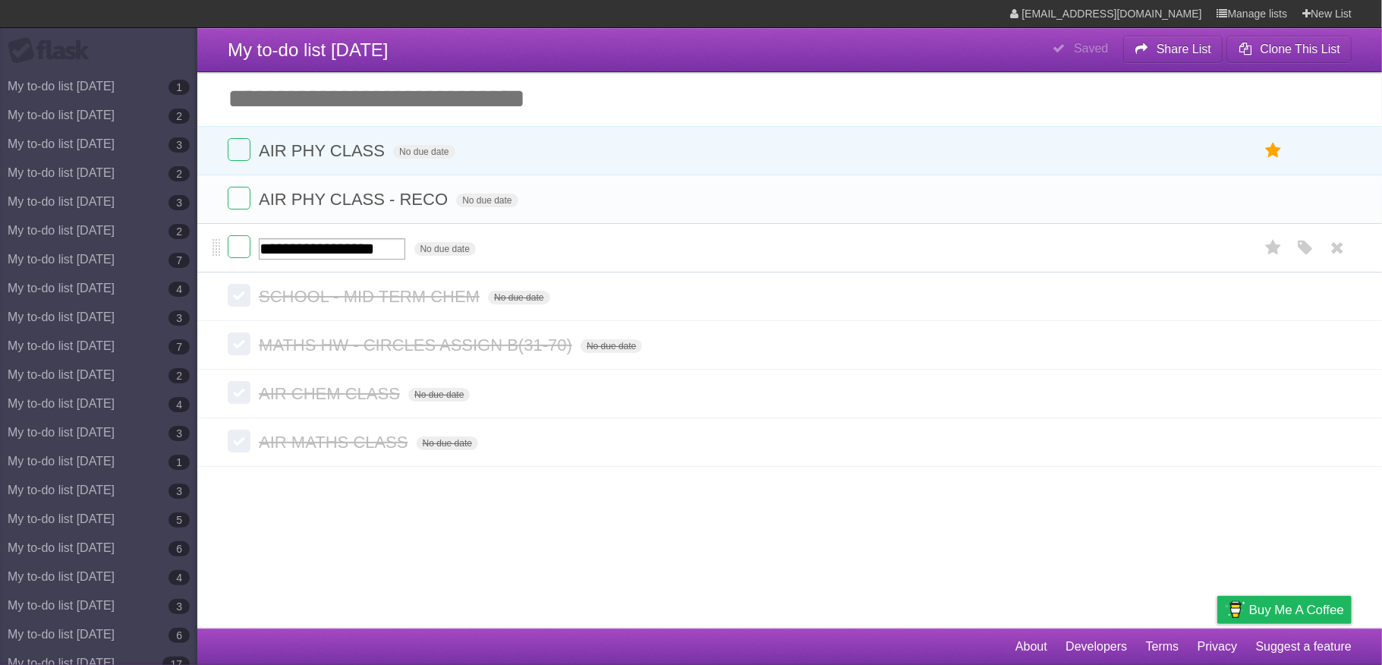  Describe the element at coordinates (53, 51) in the screenshot. I see `div: Flask` at that location.